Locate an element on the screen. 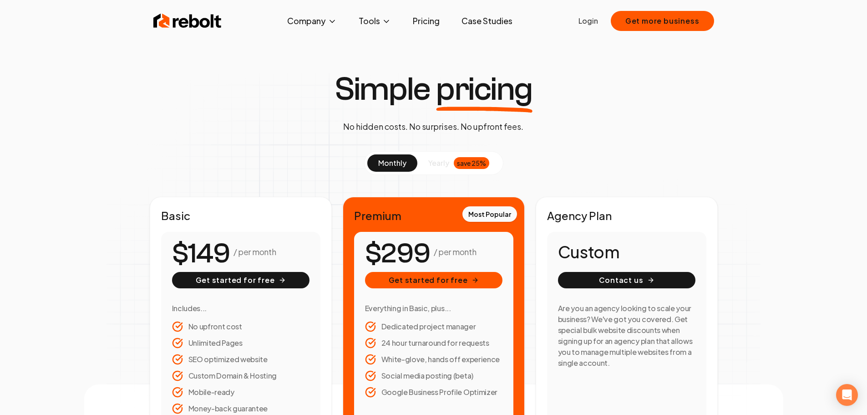 This screenshot has height=415, width=867. h2: Basic is located at coordinates (241, 215).